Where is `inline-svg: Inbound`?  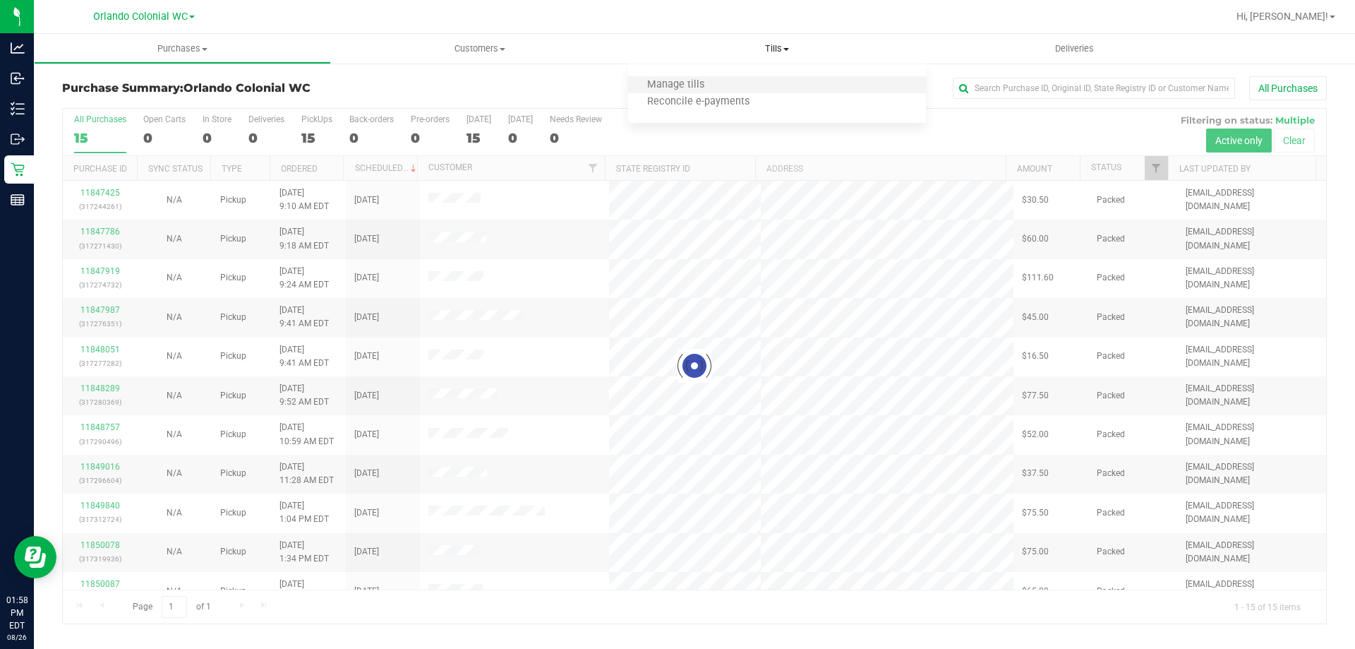
inline-svg: Inbound is located at coordinates (18, 78).